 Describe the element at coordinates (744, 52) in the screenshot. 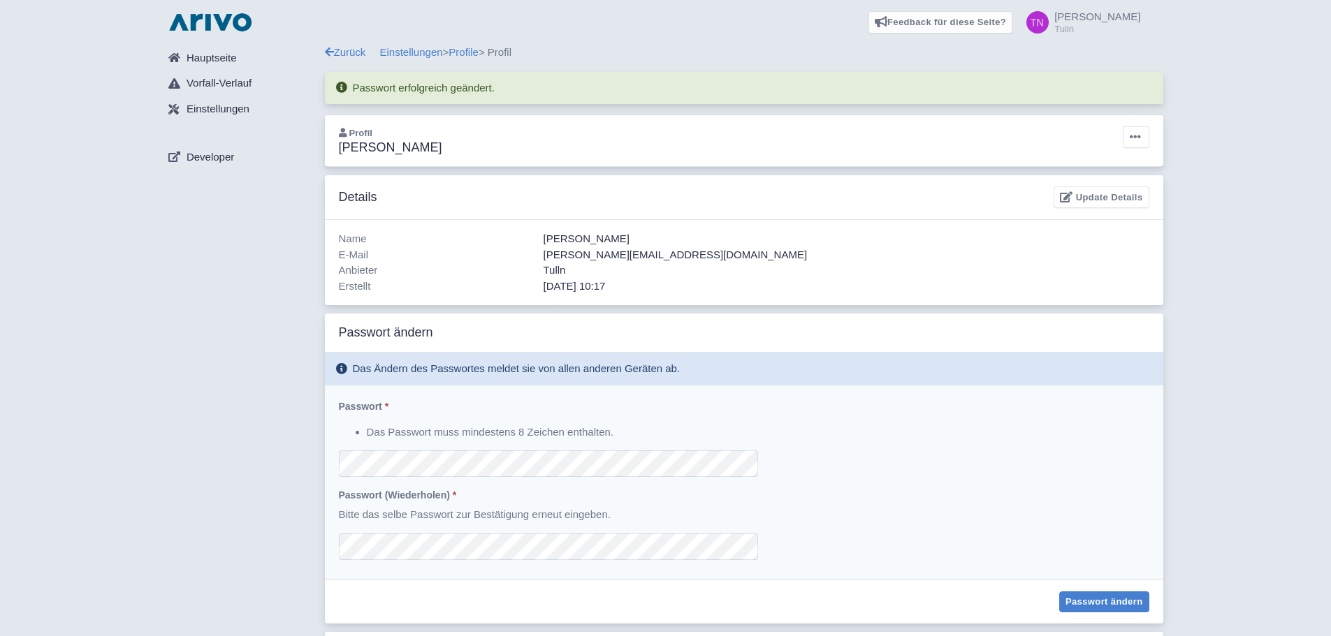

I see `div: > > Profil` at that location.